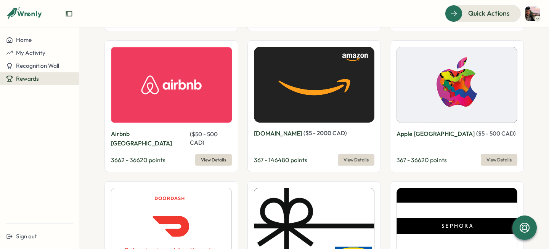 The height and width of the screenshot is (249, 549). I want to click on span: Recognition Wall, so click(37, 66).